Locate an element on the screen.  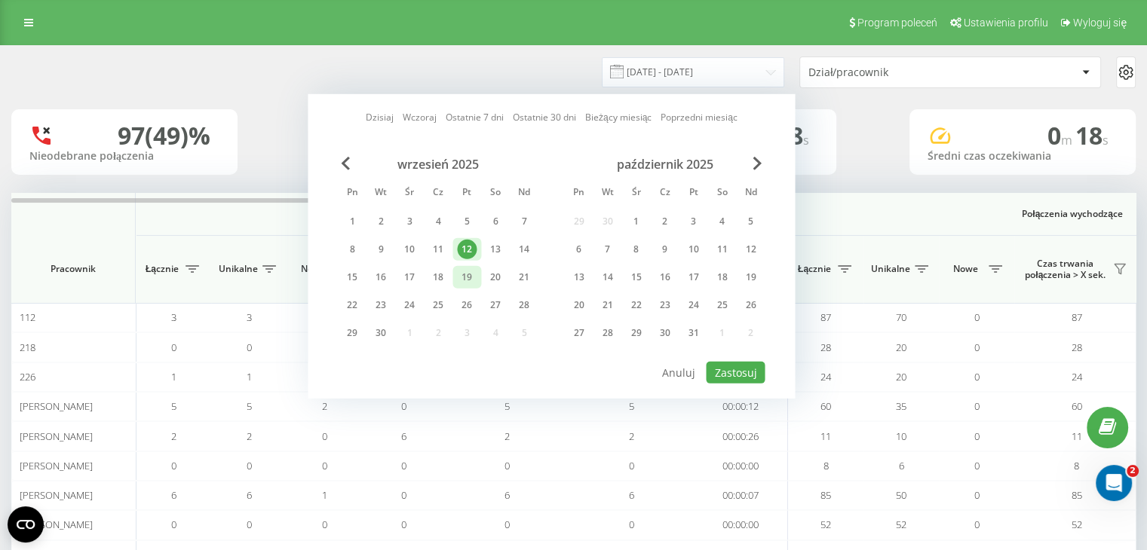
div: sob 11 paź 2025 is located at coordinates (722, 250).